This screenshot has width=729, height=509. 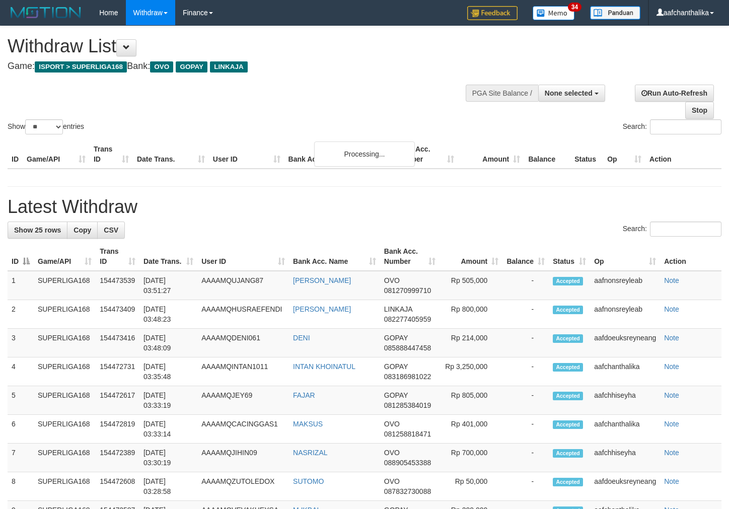 I want to click on td: aafnonsreyleab, so click(x=625, y=314).